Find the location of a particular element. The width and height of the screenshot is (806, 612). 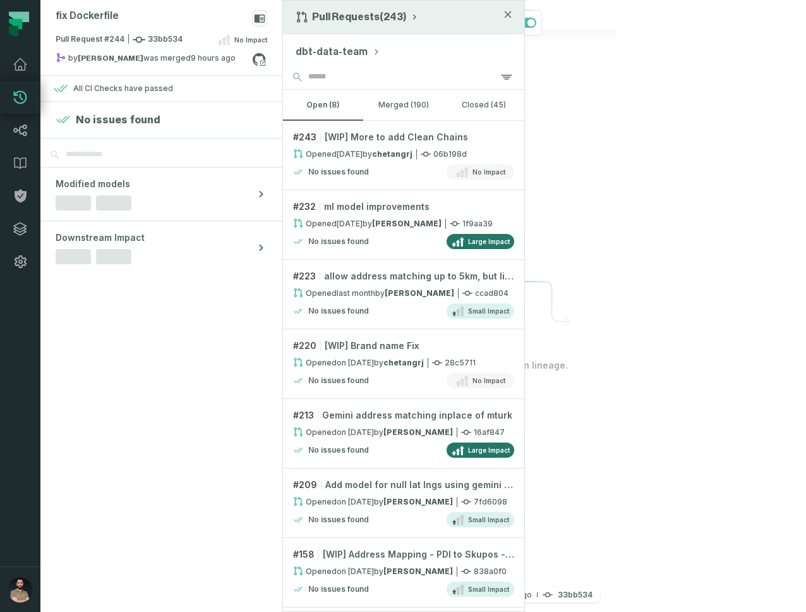

relative-time: Sep 25, 2025, 5:07 AM GMT+4 is located at coordinates (213, 58).